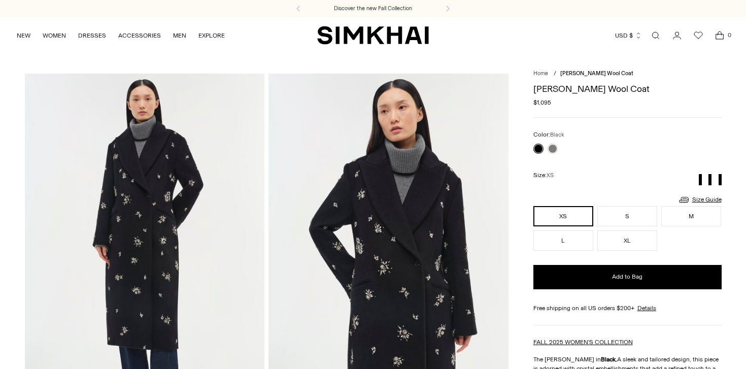 The image size is (746, 369). I want to click on label: Size:, so click(544, 175).